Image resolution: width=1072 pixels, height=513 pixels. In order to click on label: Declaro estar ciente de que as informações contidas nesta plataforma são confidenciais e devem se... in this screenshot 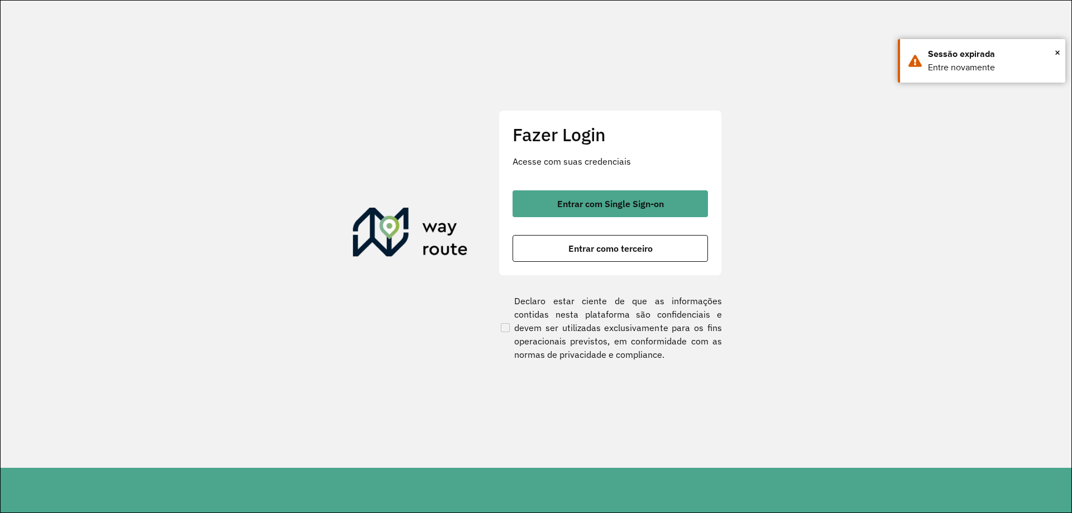, I will do `click(610, 328)`.